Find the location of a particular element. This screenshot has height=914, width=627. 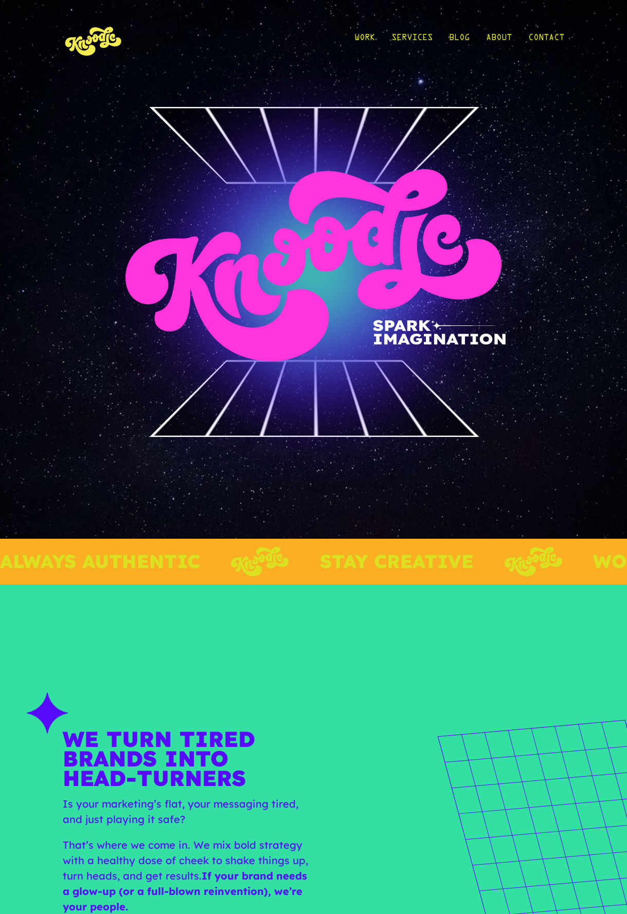

img: KnoLogo(yellow) is located at coordinates (94, 40).